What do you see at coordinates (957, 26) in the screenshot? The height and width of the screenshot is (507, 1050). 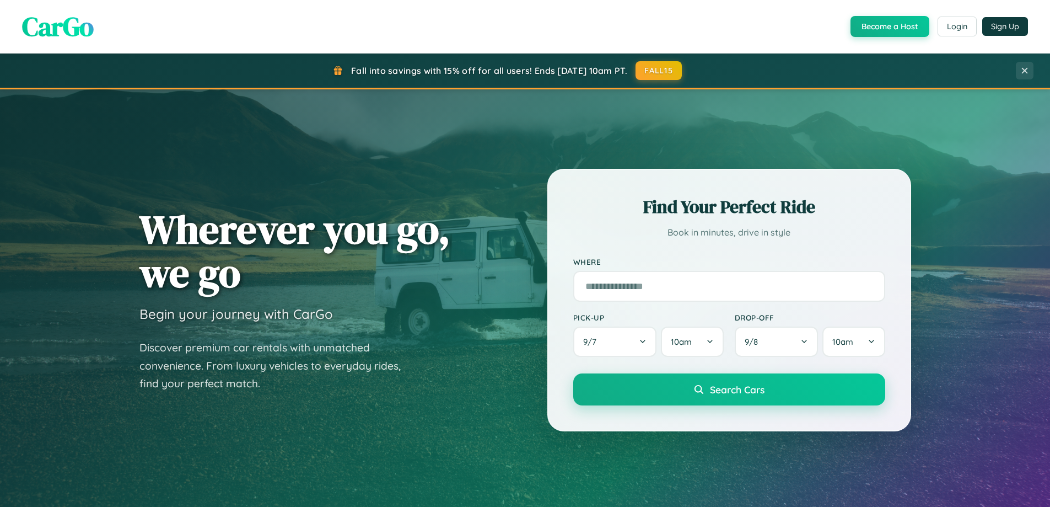 I see `button: Login` at bounding box center [957, 26].